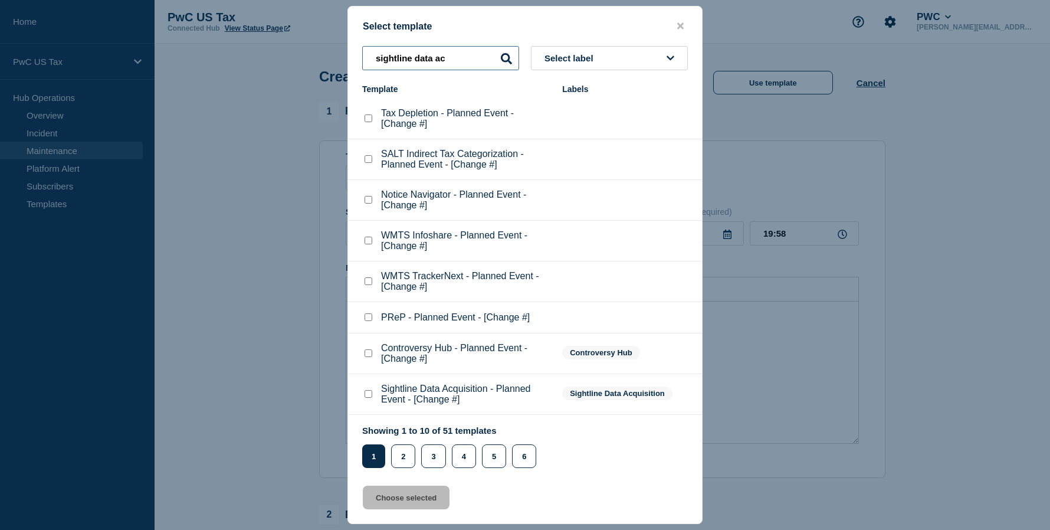  What do you see at coordinates (403, 456) in the screenshot?
I see `button: 2` at bounding box center [403, 456].